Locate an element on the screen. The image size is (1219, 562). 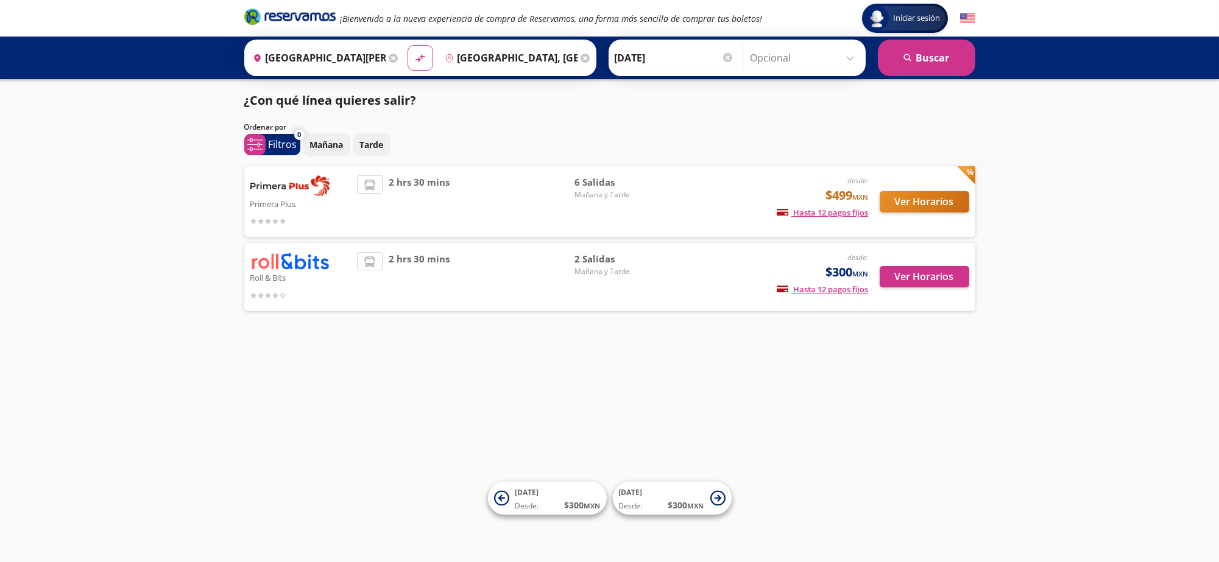
button: 0Filtros is located at coordinates (272, 144).